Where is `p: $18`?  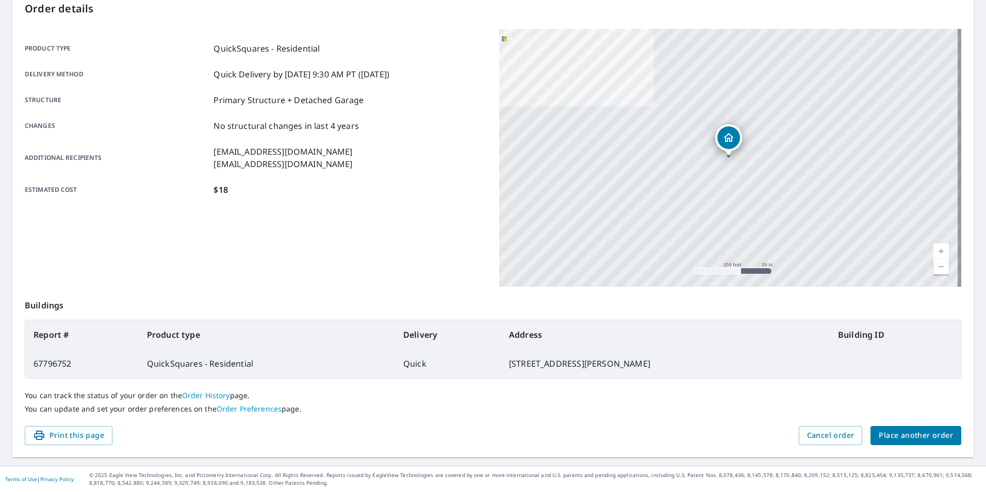 p: $18 is located at coordinates (220, 190).